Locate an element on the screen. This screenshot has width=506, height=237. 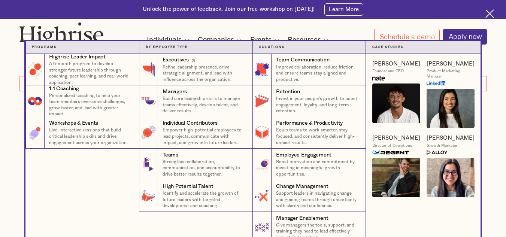
p: Equip teams to work smarter, stay focused, and consistently deliver high-impact results. is located at coordinates (318, 136).